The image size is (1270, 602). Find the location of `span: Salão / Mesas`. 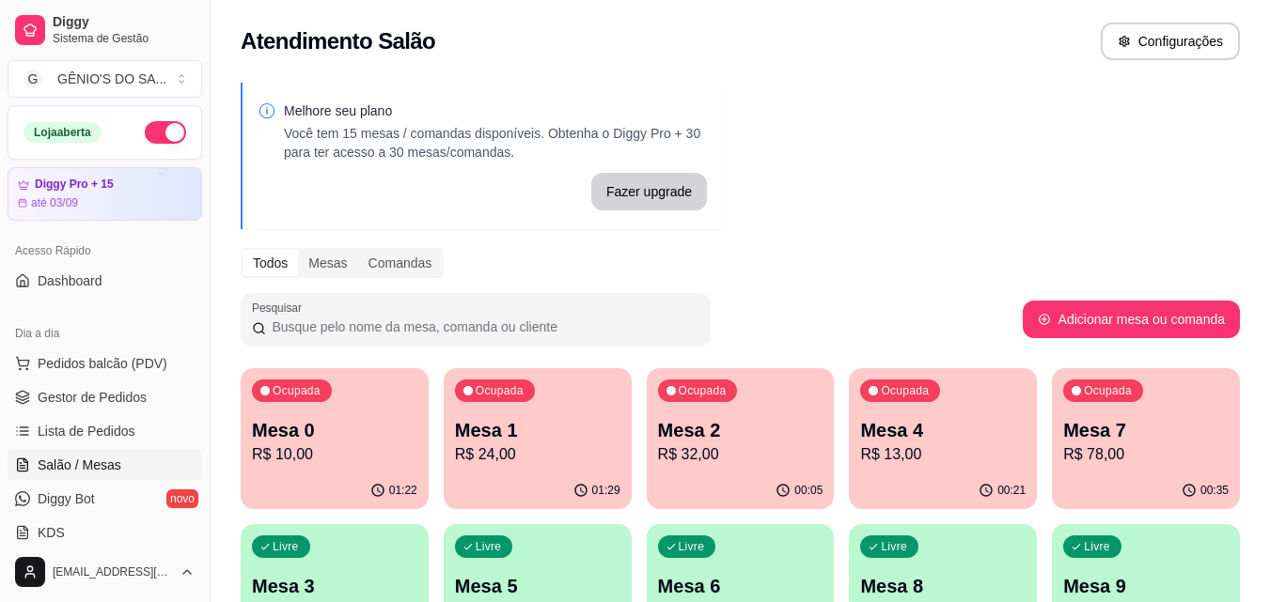

span: Salão / Mesas is located at coordinates (79, 465).